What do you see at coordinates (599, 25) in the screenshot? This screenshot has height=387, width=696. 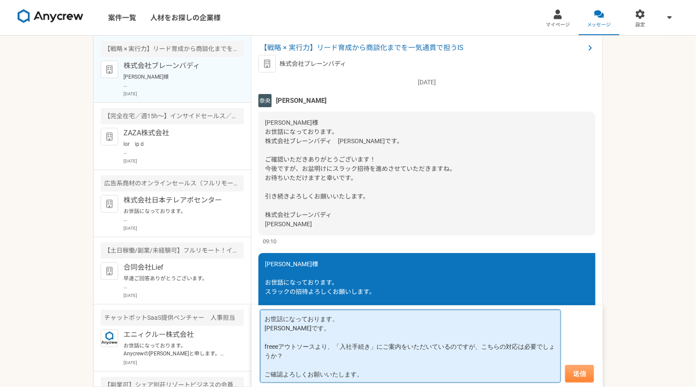 I see `span: メッセージ` at bounding box center [599, 25].